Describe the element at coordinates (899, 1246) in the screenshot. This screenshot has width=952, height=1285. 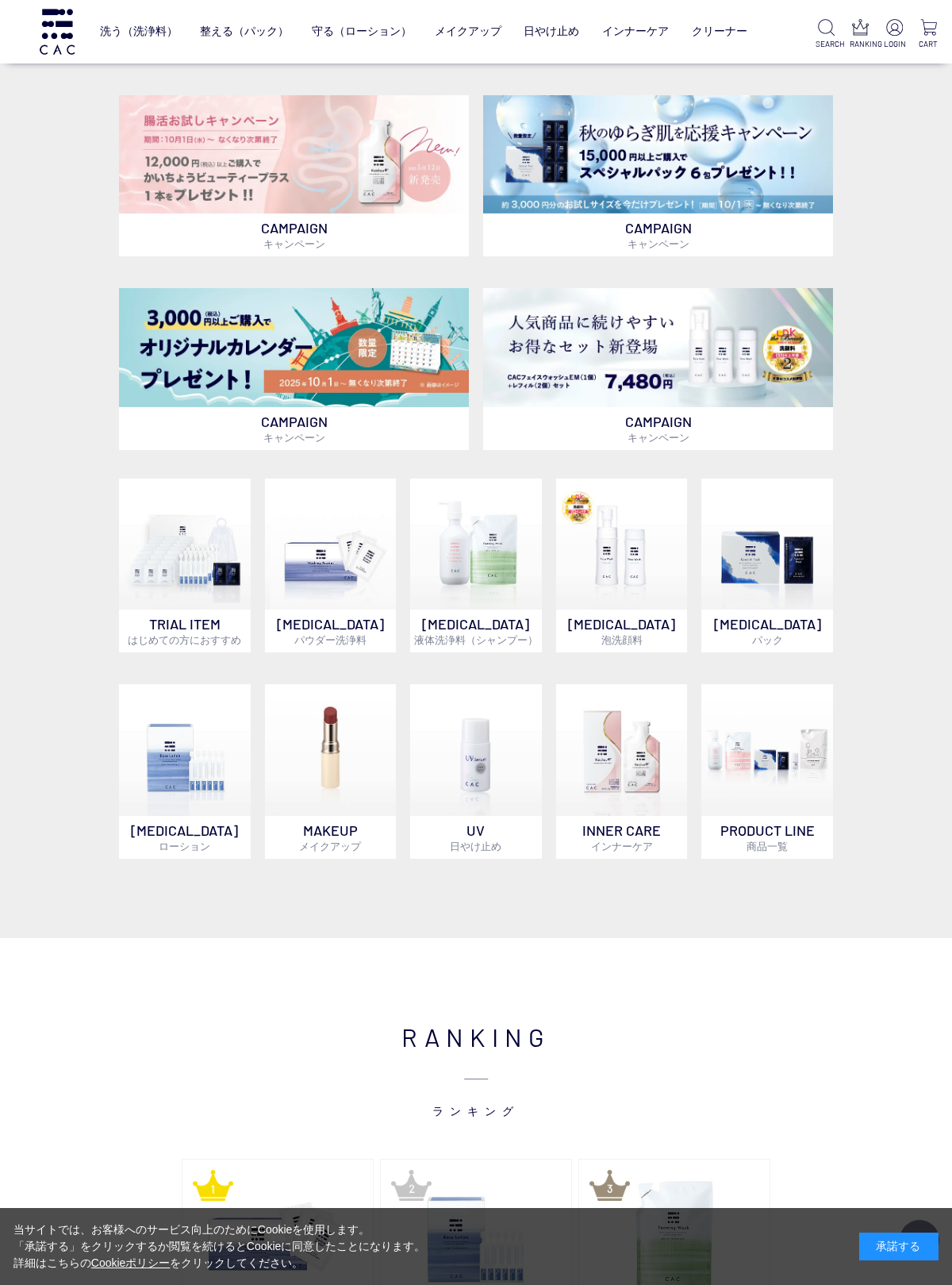
I see `div: 承諾する` at that location.